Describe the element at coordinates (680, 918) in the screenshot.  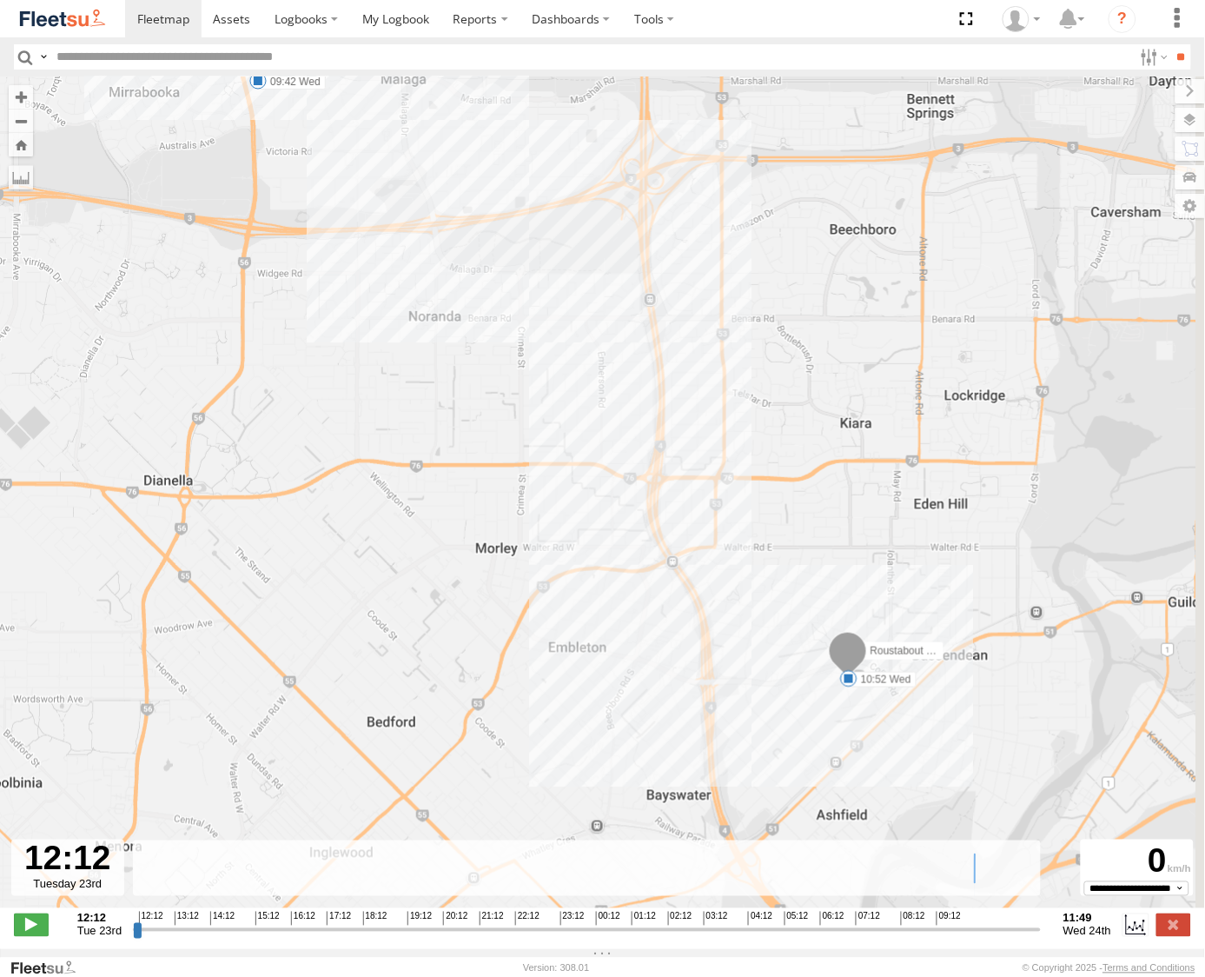
I see `span: 02:12` at that location.